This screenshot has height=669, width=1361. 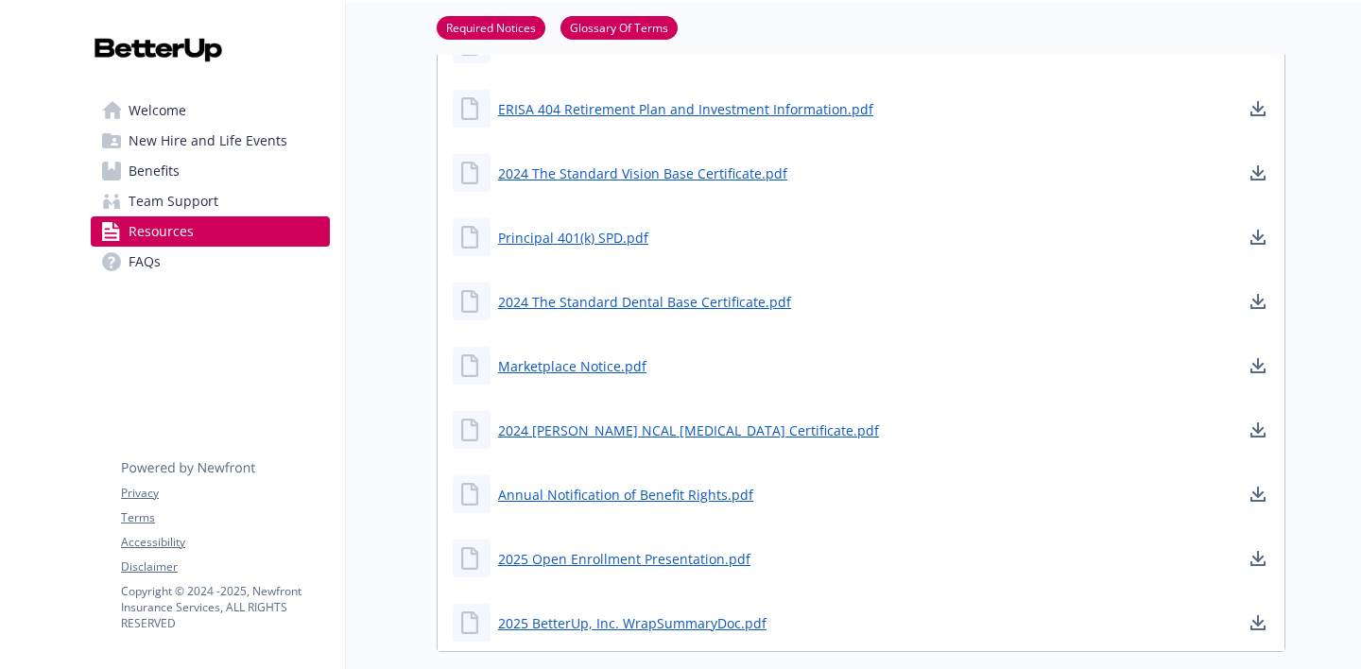 I want to click on a: ERISA 404 Retirement Plan and Investment Information.pdf, so click(x=685, y=109).